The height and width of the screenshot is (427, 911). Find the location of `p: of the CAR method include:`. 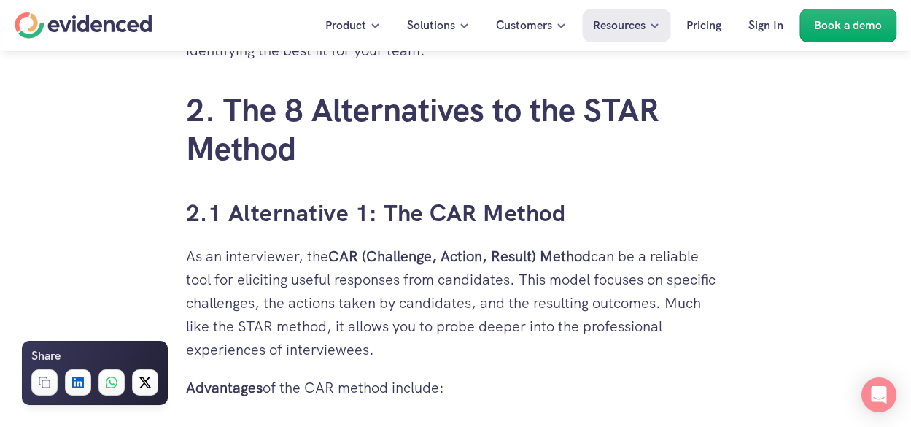

p: of the CAR method include: is located at coordinates (456, 387).